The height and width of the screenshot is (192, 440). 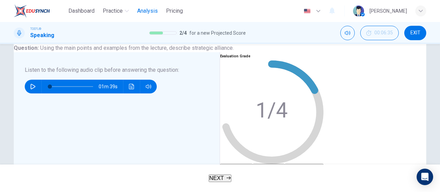 What do you see at coordinates (174, 11) in the screenshot?
I see `button: Pricing` at bounding box center [174, 11].